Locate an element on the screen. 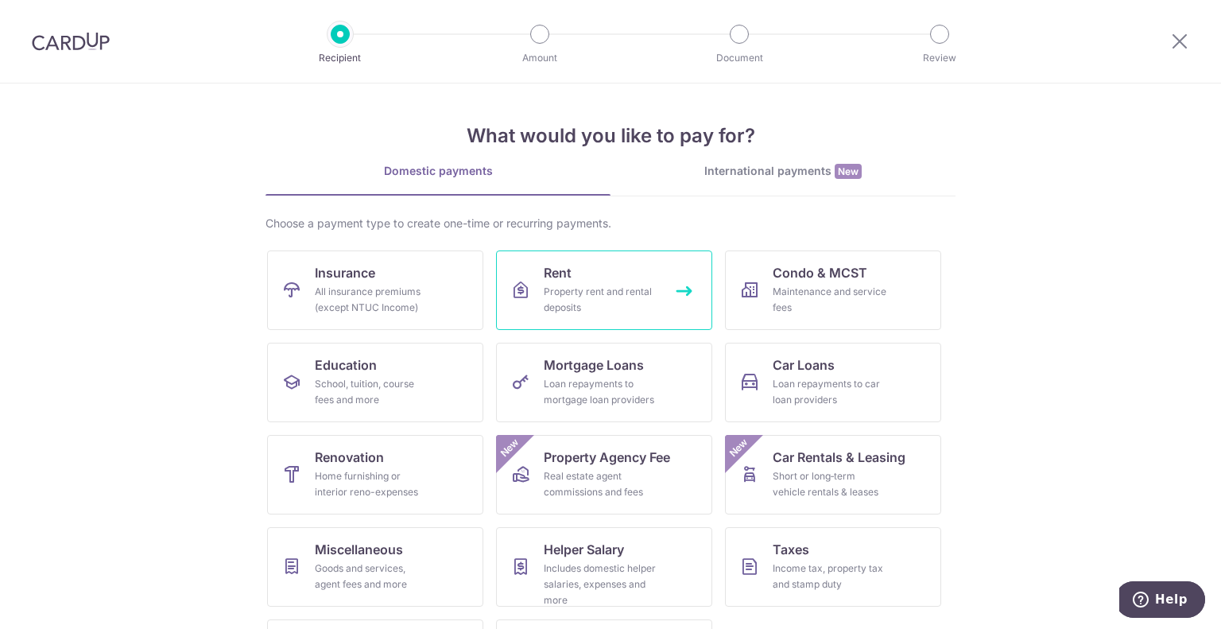 This screenshot has width=1221, height=629. div: Income tax, property tax and stamp duty is located at coordinates (830, 576).